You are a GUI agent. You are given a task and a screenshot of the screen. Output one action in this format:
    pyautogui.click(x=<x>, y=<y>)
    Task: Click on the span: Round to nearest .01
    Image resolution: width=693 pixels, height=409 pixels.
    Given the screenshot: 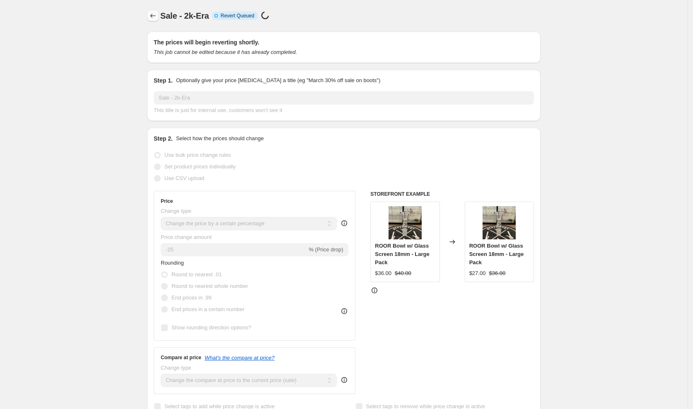 What is the action you would take?
    pyautogui.click(x=196, y=274)
    